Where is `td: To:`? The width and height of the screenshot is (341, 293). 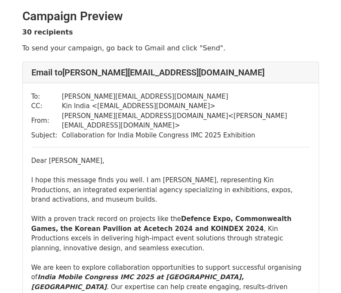
td: To: is located at coordinates (46, 96).